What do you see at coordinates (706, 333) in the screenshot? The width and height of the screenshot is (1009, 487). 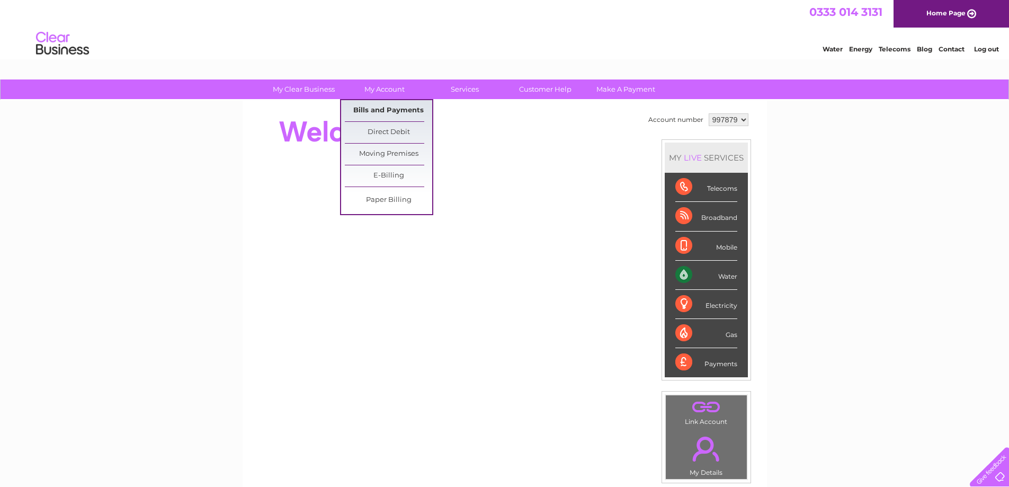 I see `div: Gas` at bounding box center [706, 333].